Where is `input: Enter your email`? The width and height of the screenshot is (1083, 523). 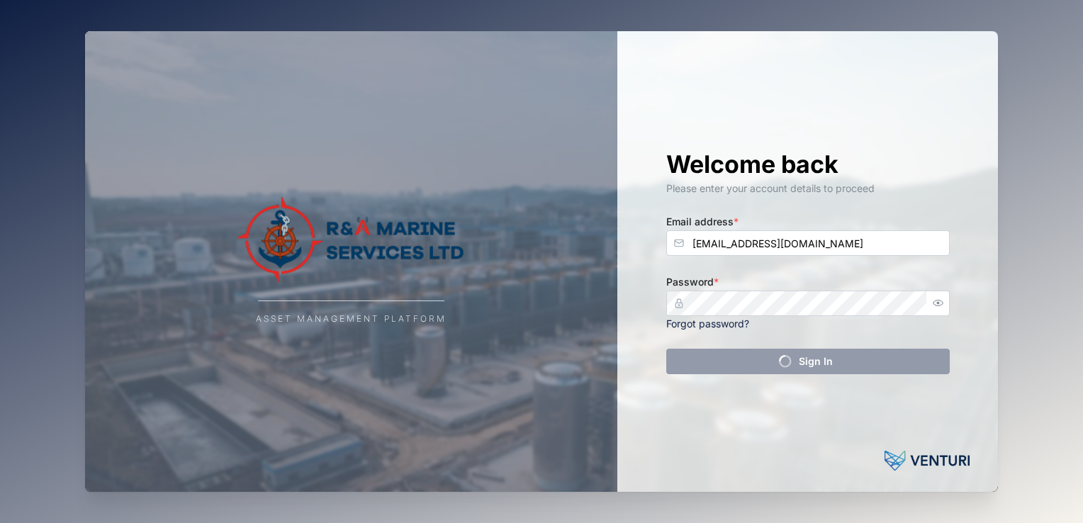 input: Enter your email is located at coordinates (808, 243).